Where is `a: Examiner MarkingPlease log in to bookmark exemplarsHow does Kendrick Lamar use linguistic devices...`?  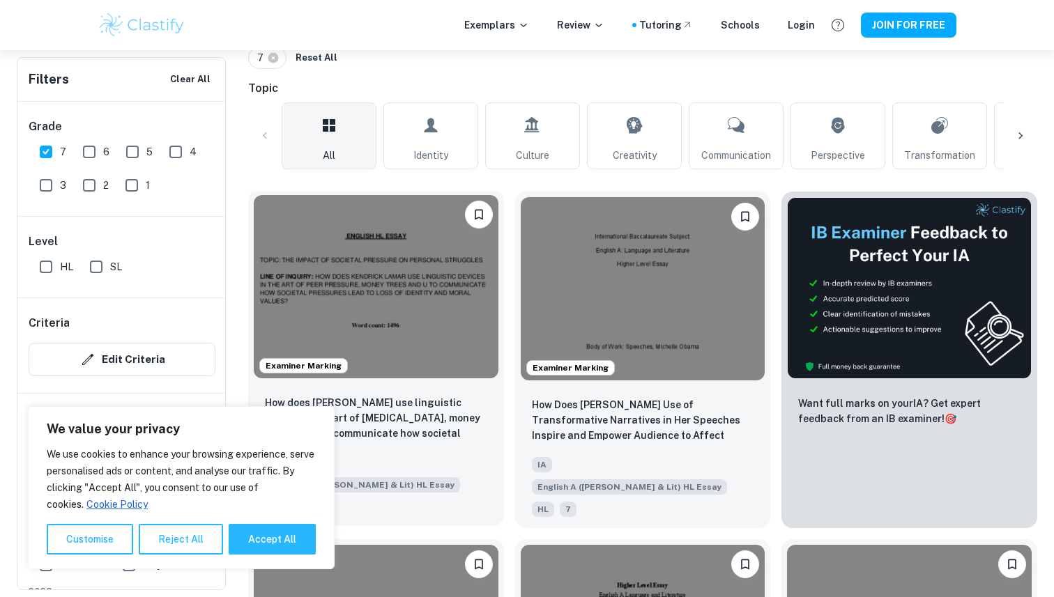
a: Examiner MarkingPlease log in to bookmark exemplarsHow does Kendrick Lamar use linguistic devices... is located at coordinates (376, 360).